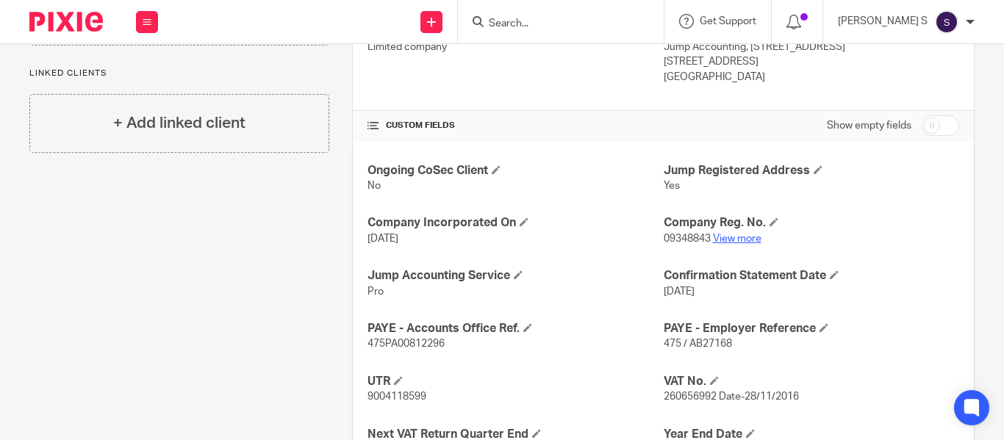  What do you see at coordinates (179, 73) in the screenshot?
I see `p: Linked clients` at bounding box center [179, 73].